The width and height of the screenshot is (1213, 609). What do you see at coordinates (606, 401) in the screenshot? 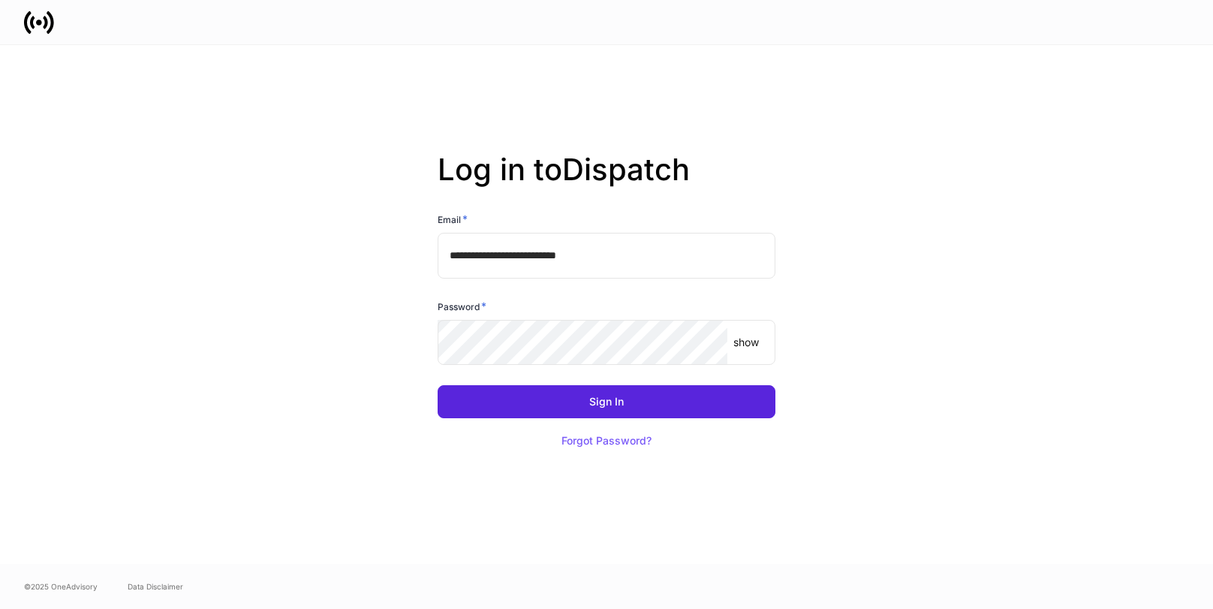
I see `div: Sign In` at bounding box center [606, 401].